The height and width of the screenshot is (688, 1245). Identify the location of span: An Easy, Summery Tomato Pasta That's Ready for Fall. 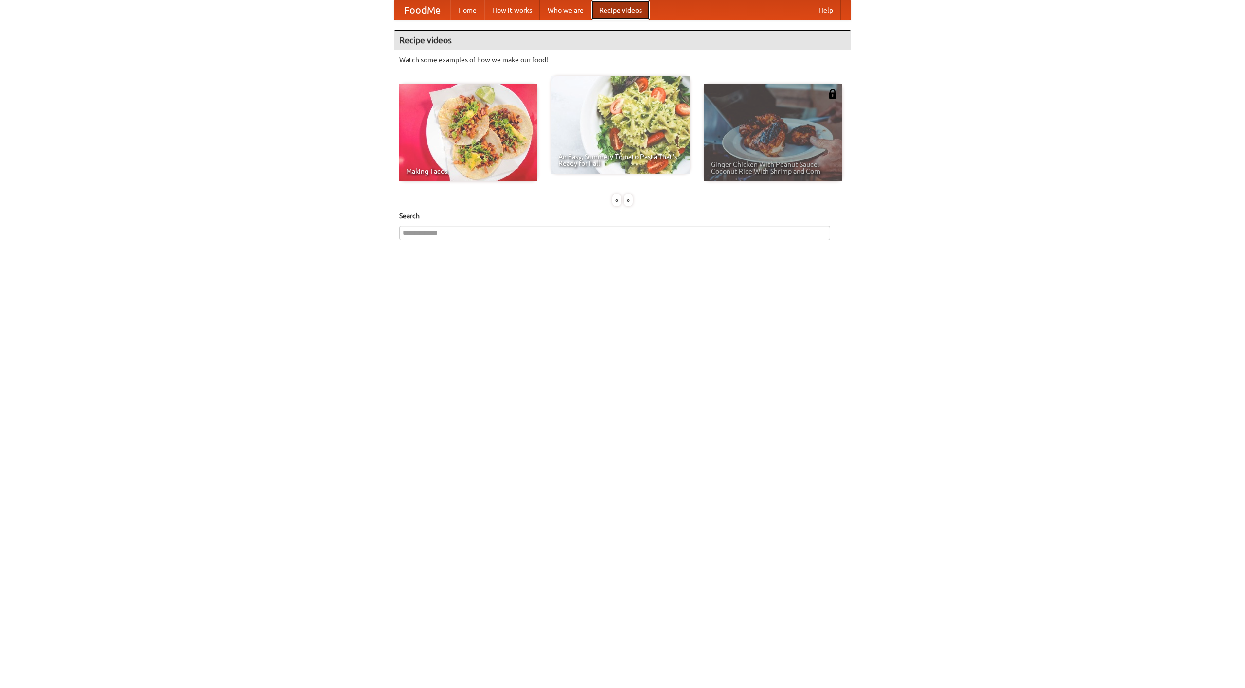
(621, 160).